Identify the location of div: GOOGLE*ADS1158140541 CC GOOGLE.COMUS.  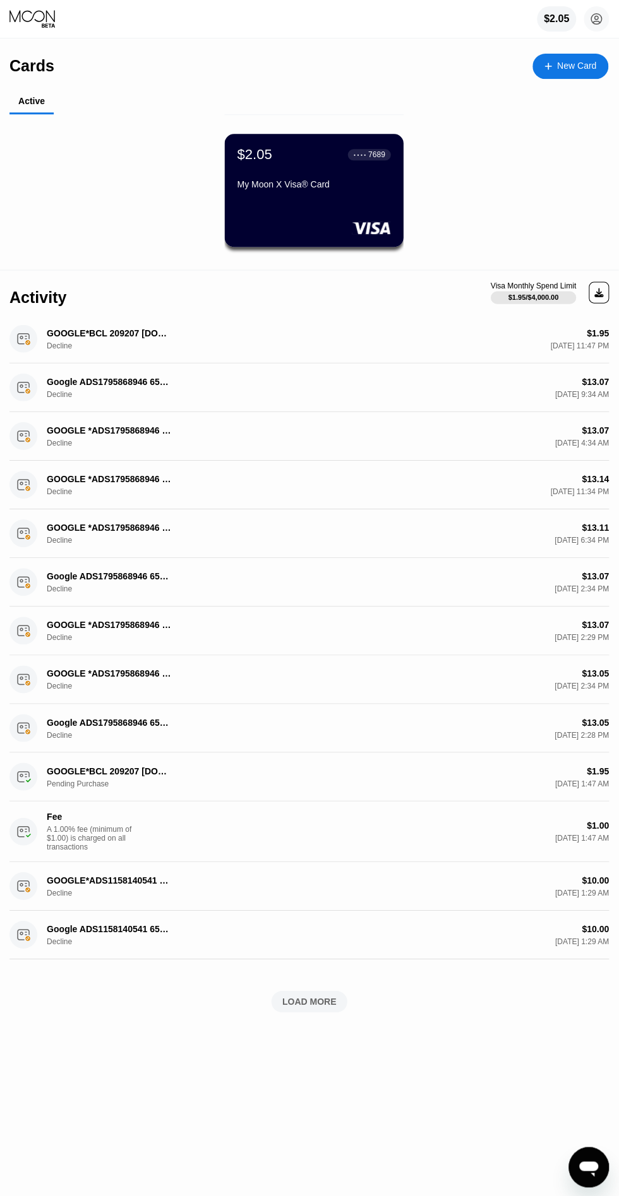
(110, 879).